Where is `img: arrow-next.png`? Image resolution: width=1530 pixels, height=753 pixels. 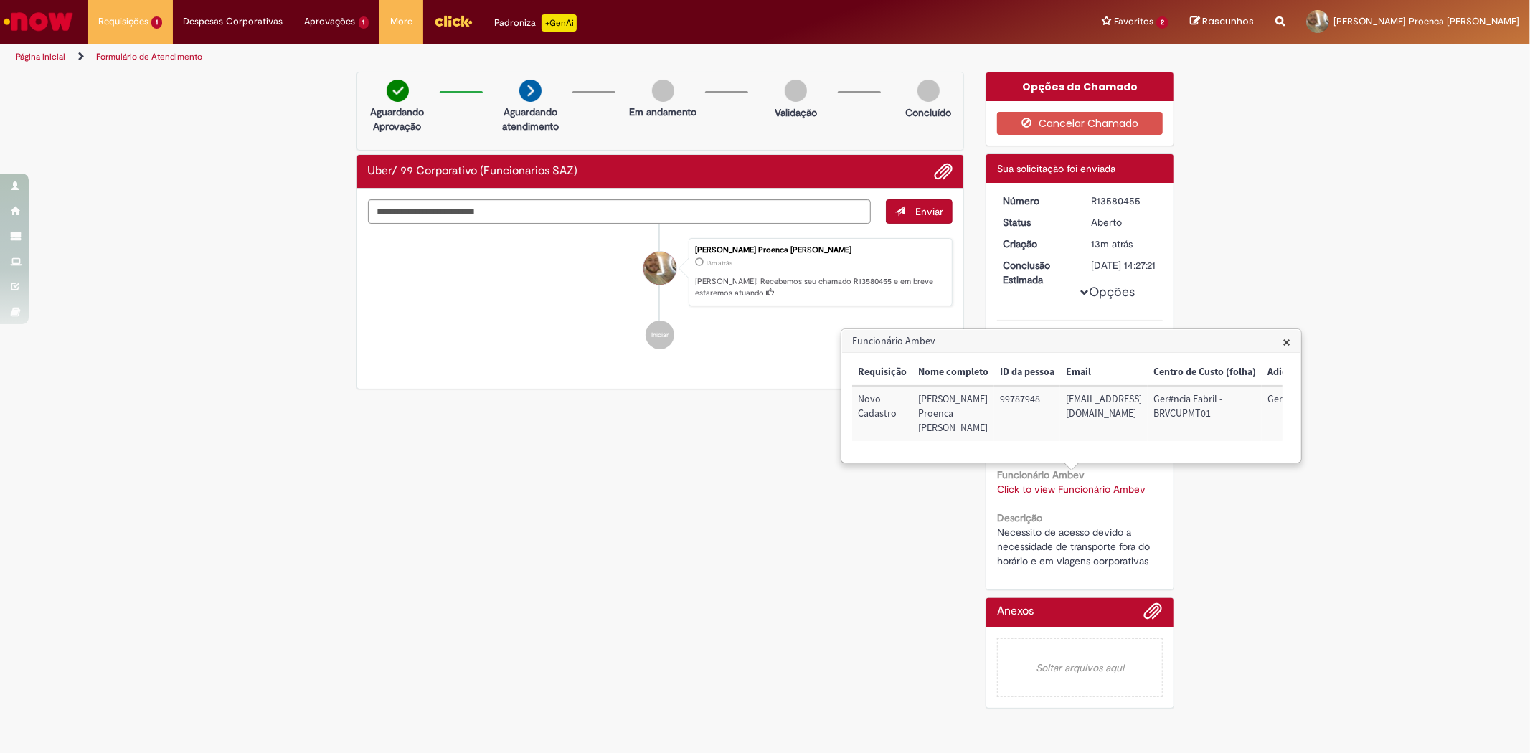 img: arrow-next.png is located at coordinates (530, 90).